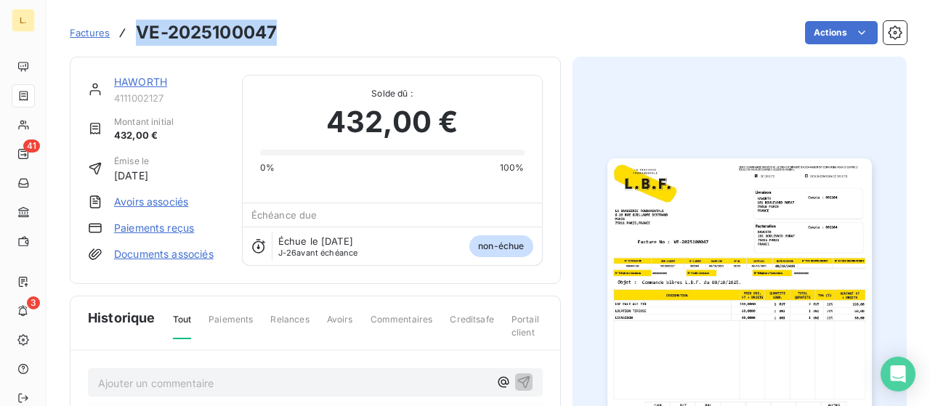 The width and height of the screenshot is (930, 406). Describe the element at coordinates (267, 168) in the screenshot. I see `span: 0%` at that location.